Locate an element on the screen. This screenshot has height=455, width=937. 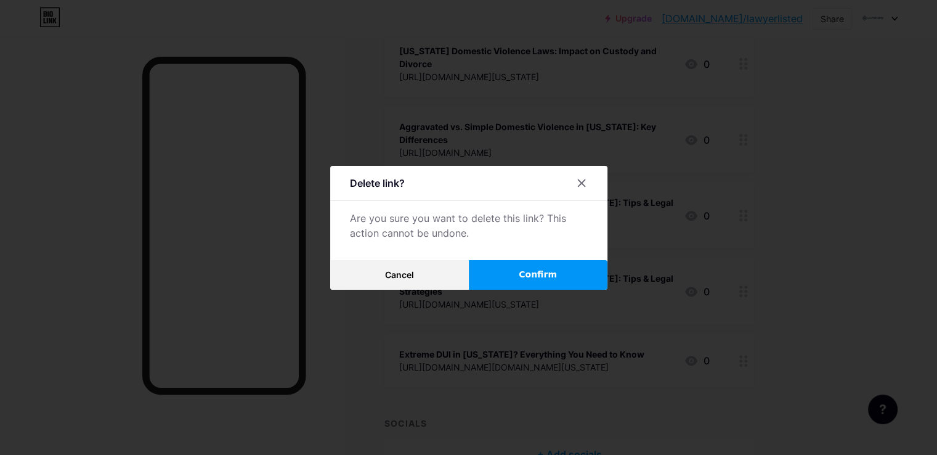
span: Confirm is located at coordinates (538, 274).